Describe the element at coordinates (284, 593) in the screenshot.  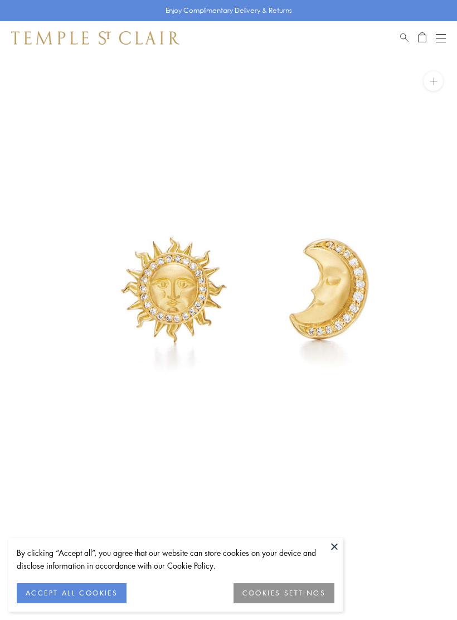
I see `button: COOKIES SETTINGS` at that location.